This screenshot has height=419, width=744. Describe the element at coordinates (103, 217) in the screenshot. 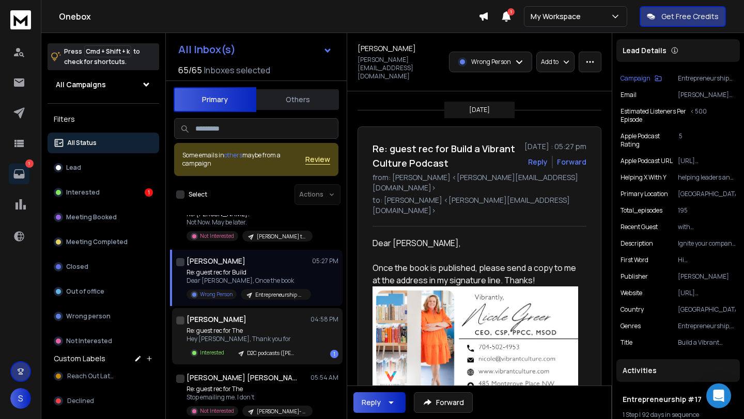

I see `button: Meeting Booked` at that location.